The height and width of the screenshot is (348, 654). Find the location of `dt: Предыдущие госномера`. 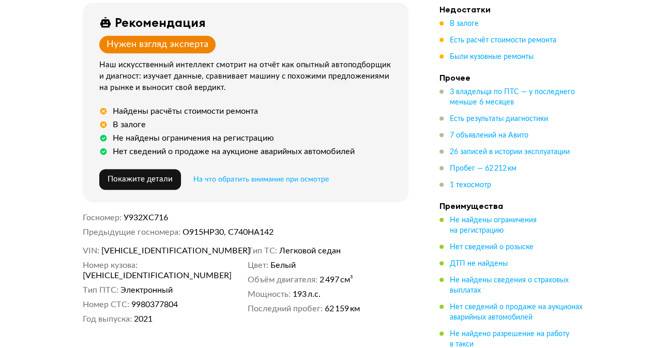

dt: Предыдущие госномера is located at coordinates (131, 232).